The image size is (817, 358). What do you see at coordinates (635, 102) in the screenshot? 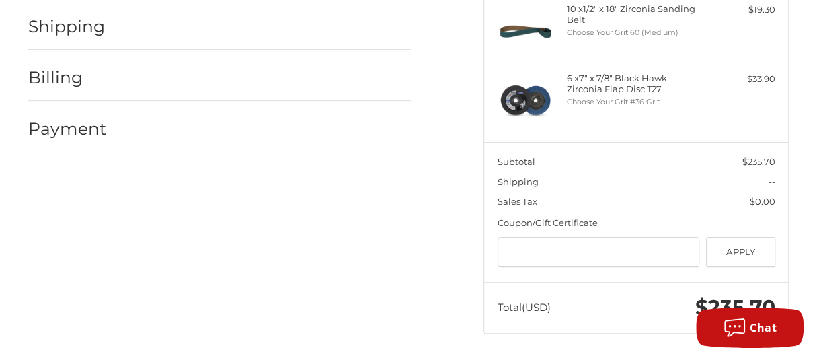
I see `li: Choose Your Grit #36 Grit` at bounding box center [635, 102].